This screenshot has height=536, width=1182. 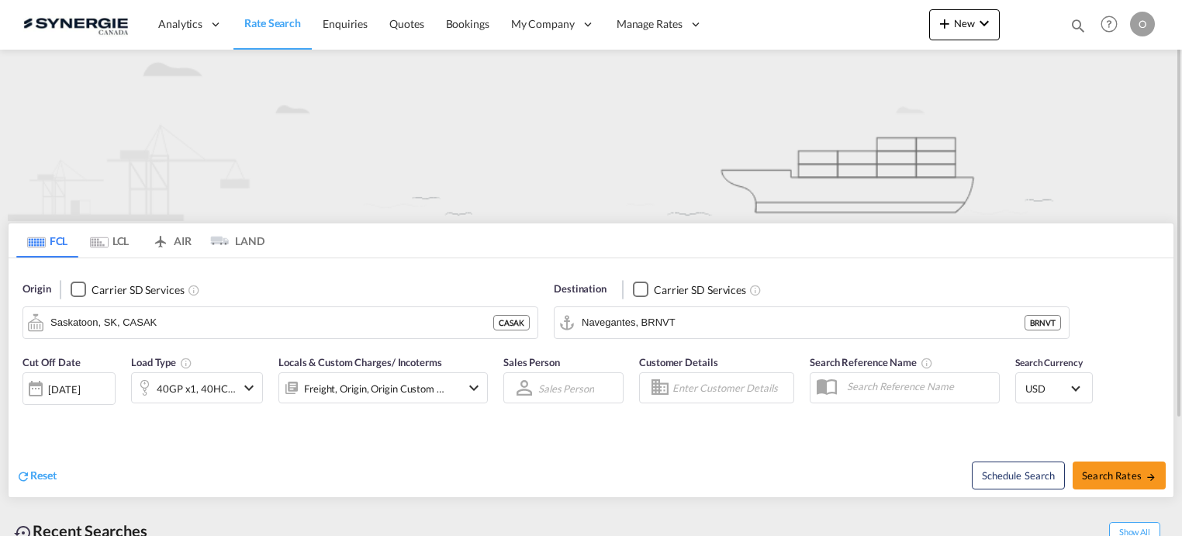 What do you see at coordinates (272, 22) in the screenshot?
I see `span: Rate Search` at bounding box center [272, 22].